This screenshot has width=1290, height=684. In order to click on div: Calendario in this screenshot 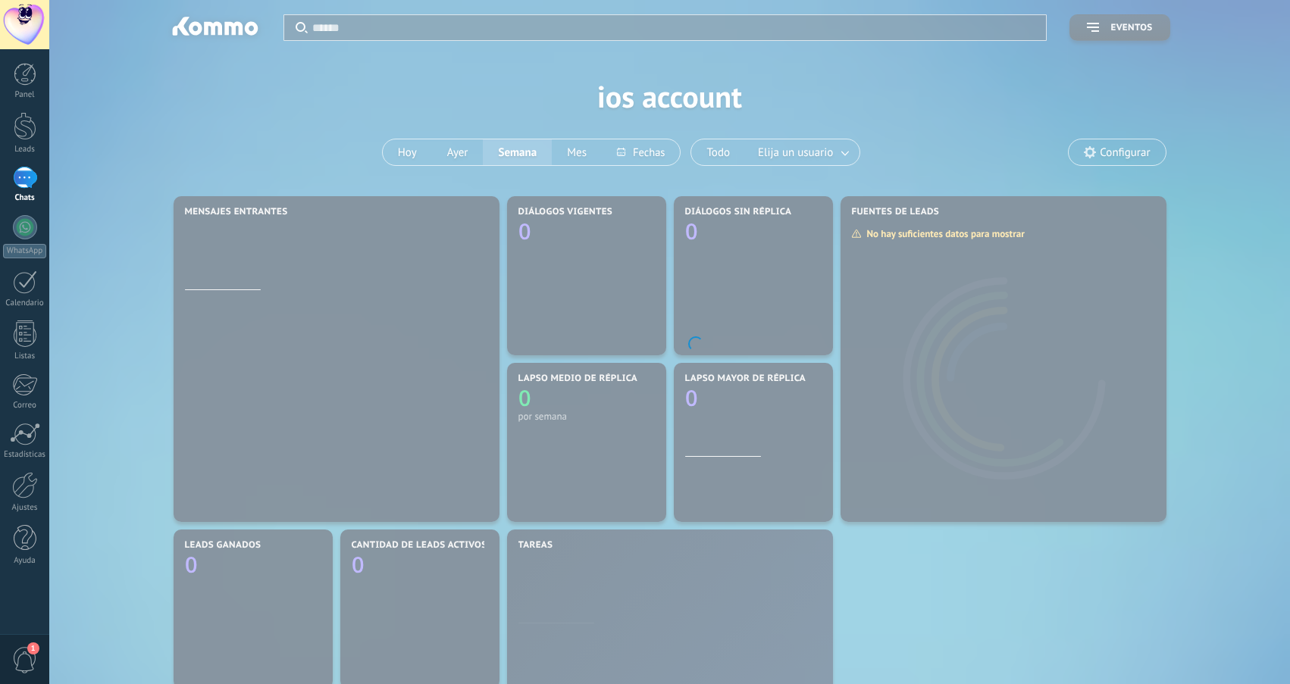, I will do `click(25, 303)`.